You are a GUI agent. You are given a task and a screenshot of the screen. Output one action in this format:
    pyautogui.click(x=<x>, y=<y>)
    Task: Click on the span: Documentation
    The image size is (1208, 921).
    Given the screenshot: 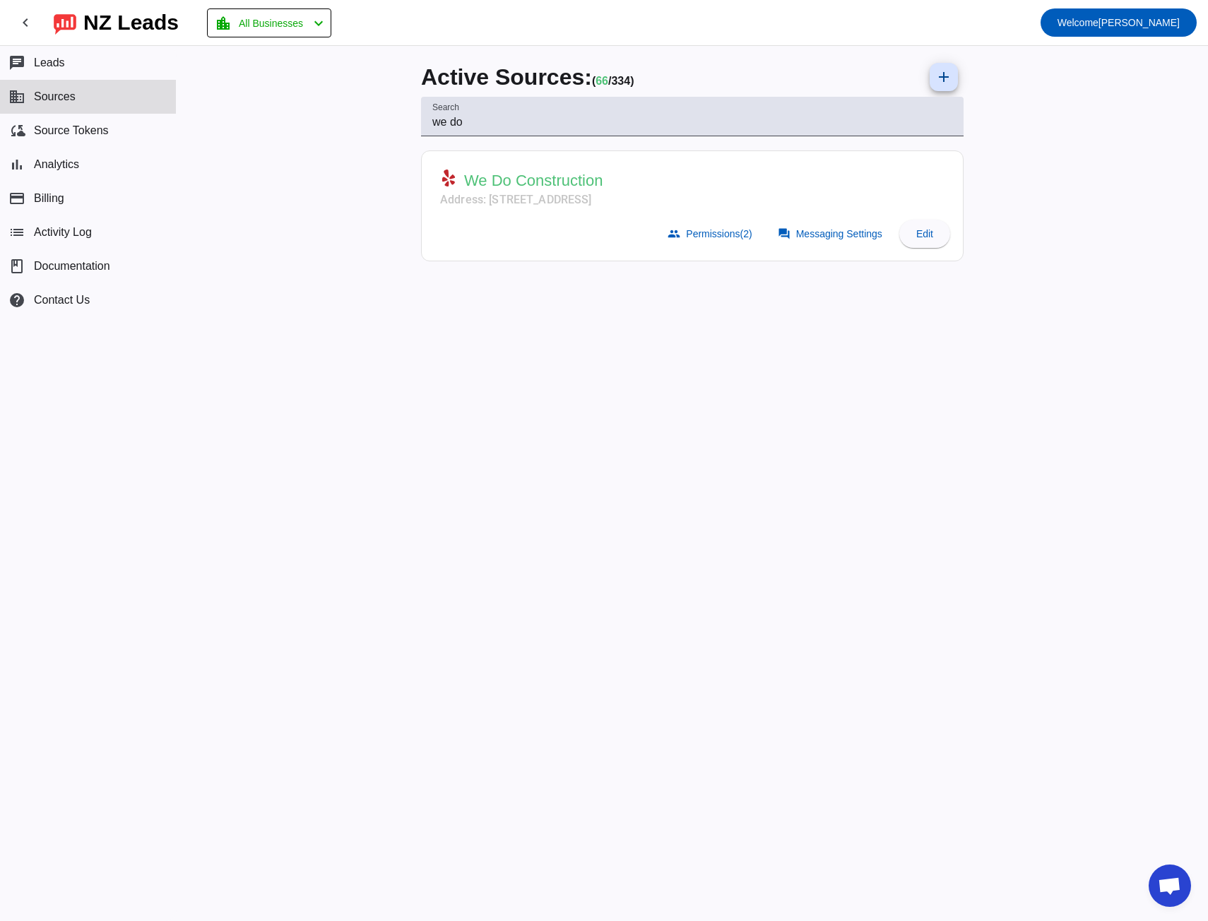 What is the action you would take?
    pyautogui.click(x=72, y=266)
    